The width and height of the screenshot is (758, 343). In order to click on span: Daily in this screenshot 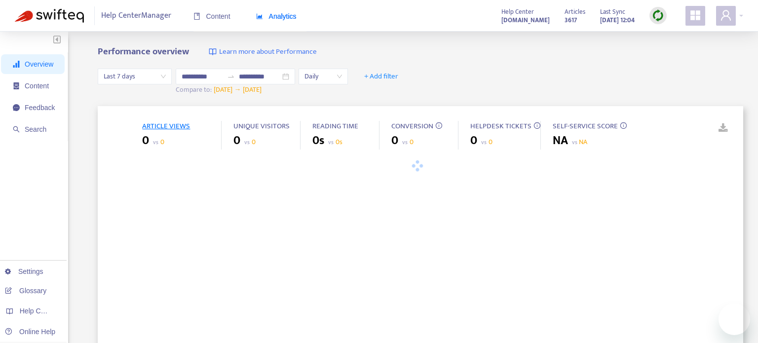, I will do `click(323, 77)`.